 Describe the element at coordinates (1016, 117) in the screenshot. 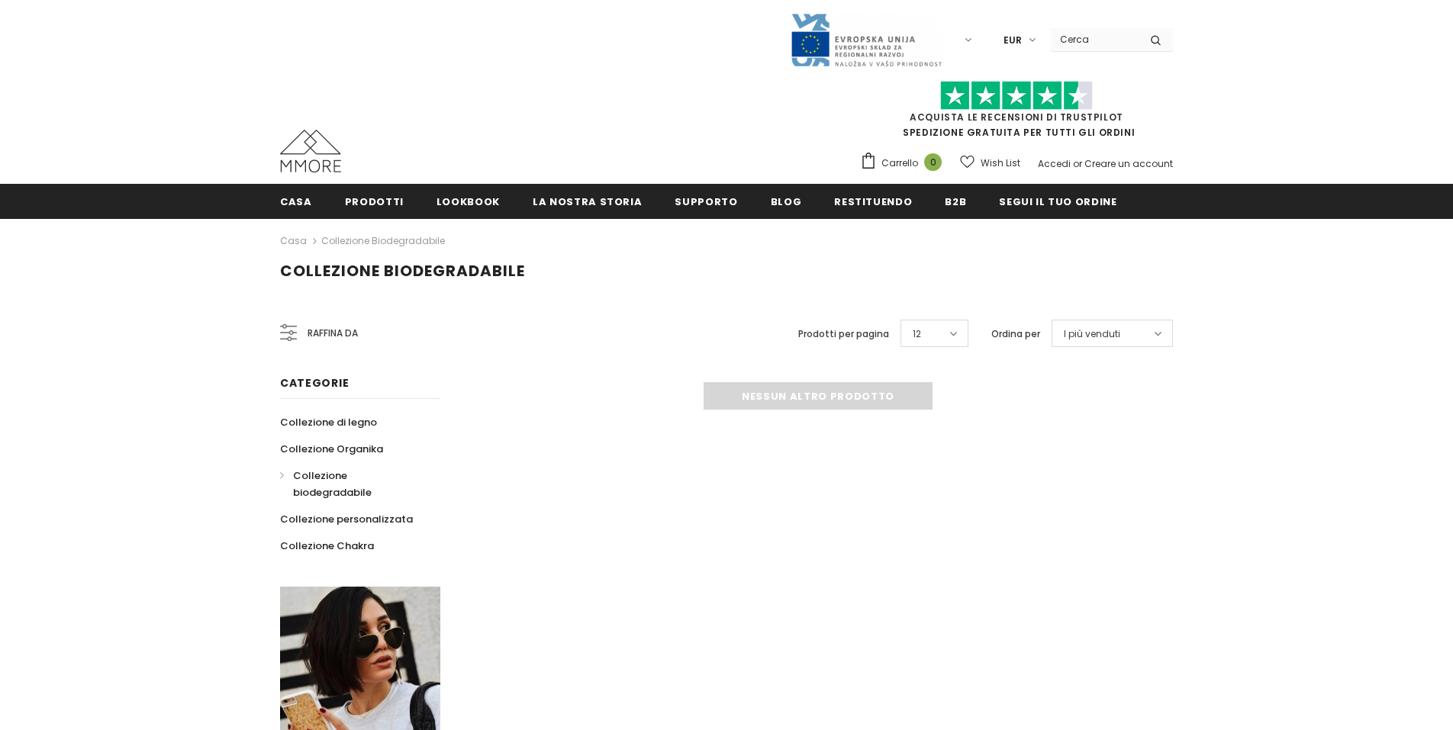

I see `a: Acquista le recensioni di TrustPilot` at that location.